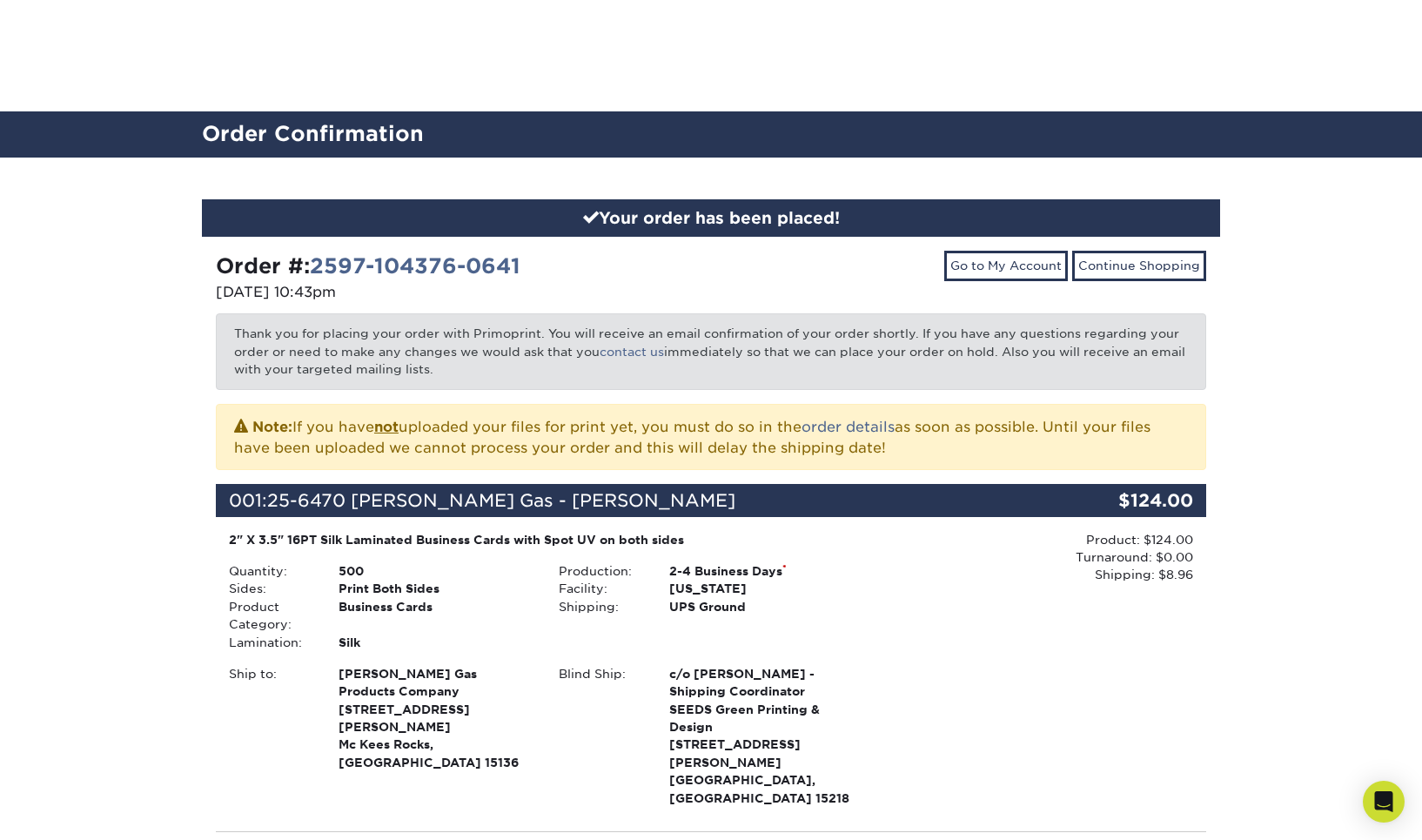 This screenshot has height=840, width=1422. I want to click on strong: Order #:, so click(368, 266).